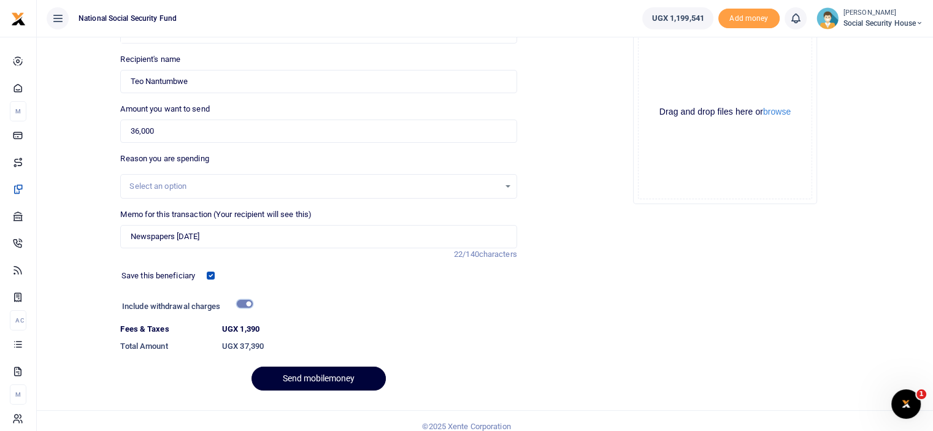 This screenshot has height=431, width=933. Describe the element at coordinates (18, 19) in the screenshot. I see `img: logo-small` at that location.